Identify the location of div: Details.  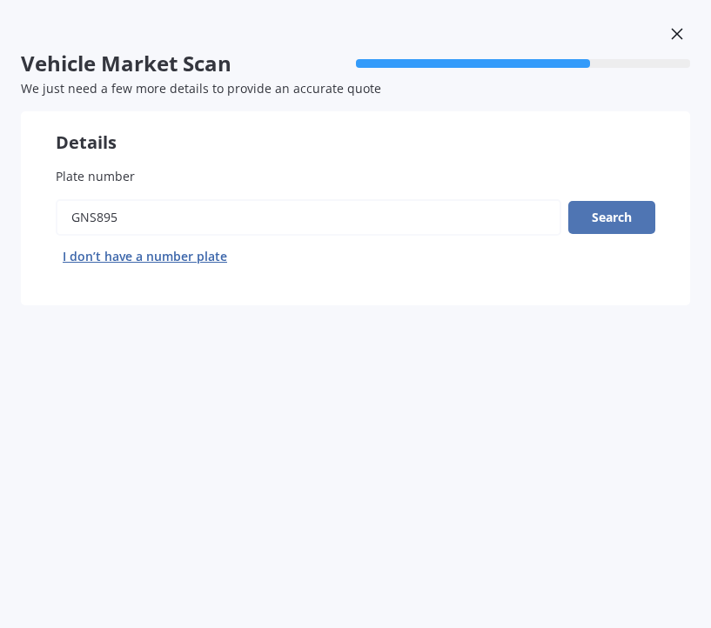
(355, 132).